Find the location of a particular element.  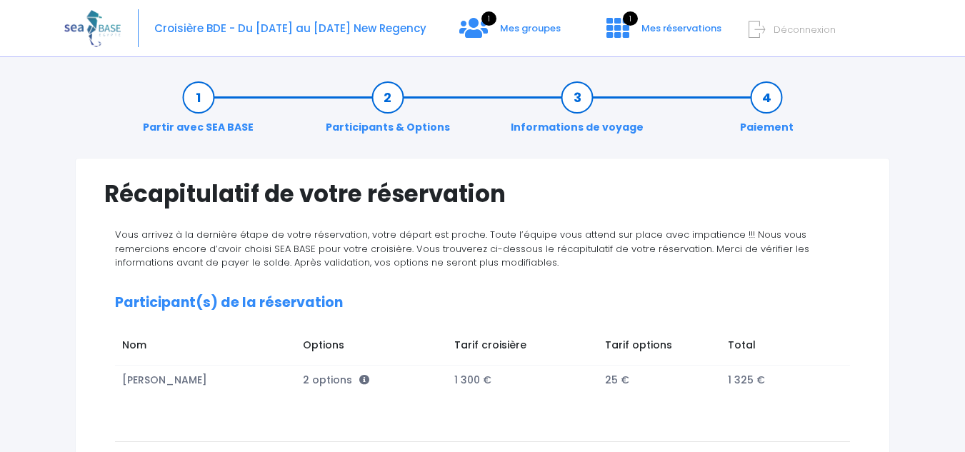

span: Mes réservations is located at coordinates (681, 28).